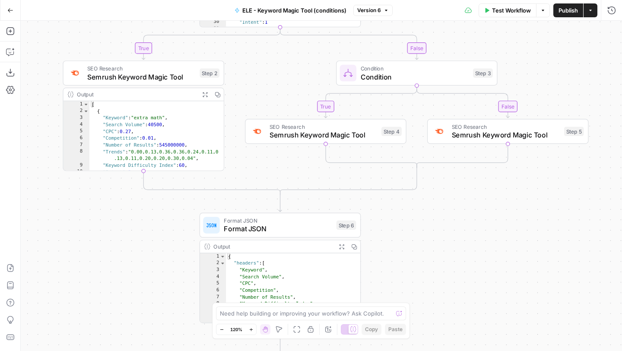 Image resolution: width=622 pixels, height=351 pixels. Describe the element at coordinates (281, 268) in the screenshot. I see `div: Format JSONFormat JSONStep 6Output{ "headers":[ "Keyword", "Search Volume", "CPC", "Competition",...` at that location.